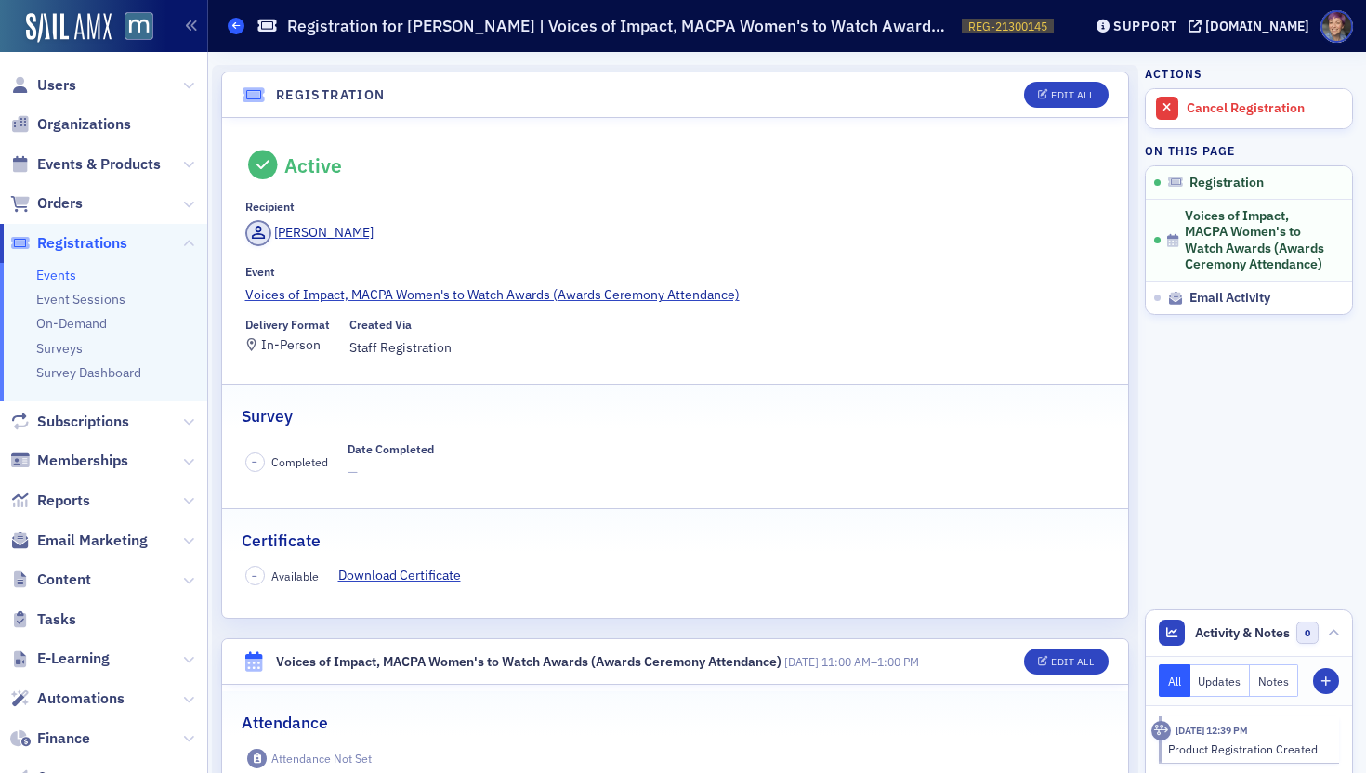  What do you see at coordinates (83, 422) in the screenshot?
I see `span: Subscriptions` at bounding box center [83, 422].